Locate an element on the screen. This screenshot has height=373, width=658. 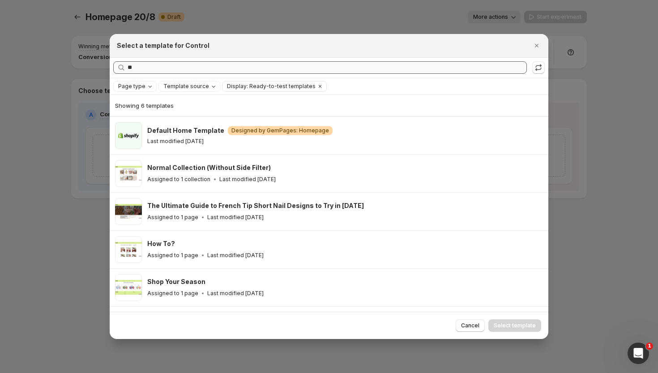
img: Default Home Template is located at coordinates (129, 136).